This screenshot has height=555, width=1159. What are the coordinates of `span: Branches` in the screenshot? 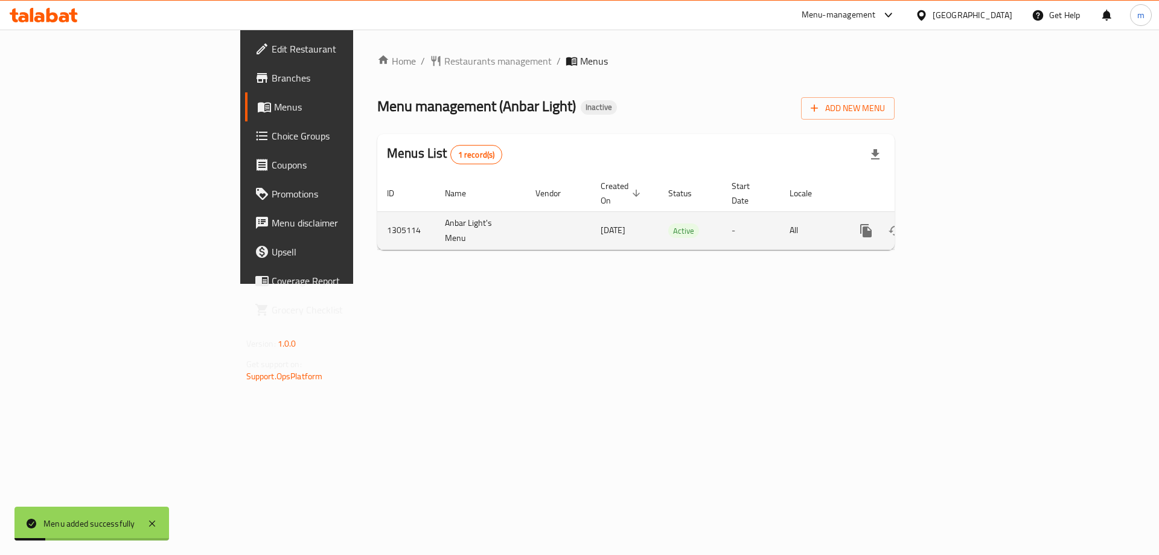 It's located at (348, 78).